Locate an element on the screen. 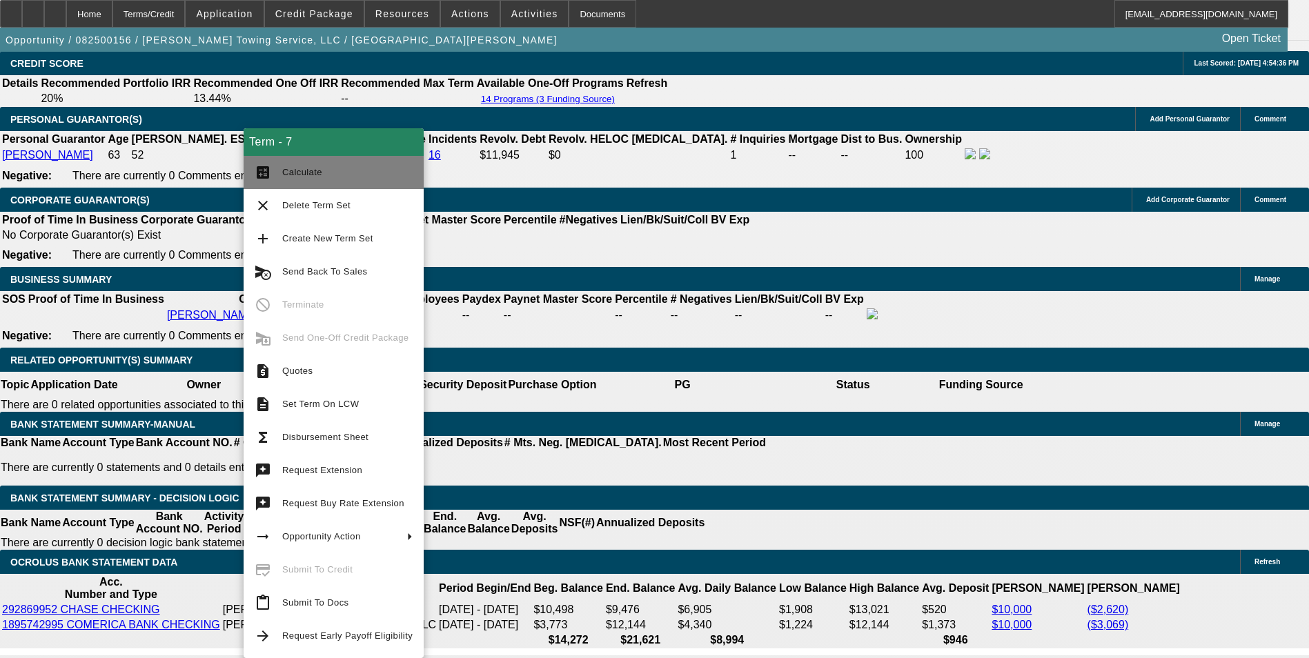 Image resolution: width=1309 pixels, height=658 pixels. span: Manage is located at coordinates (1267, 424).